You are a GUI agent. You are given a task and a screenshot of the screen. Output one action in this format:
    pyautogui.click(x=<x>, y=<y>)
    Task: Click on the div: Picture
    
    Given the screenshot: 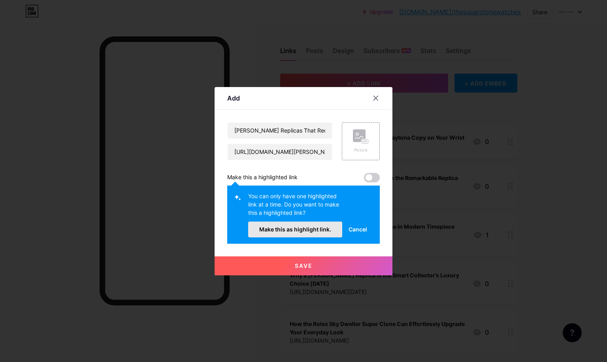 What is the action you would take?
    pyautogui.click(x=361, y=150)
    